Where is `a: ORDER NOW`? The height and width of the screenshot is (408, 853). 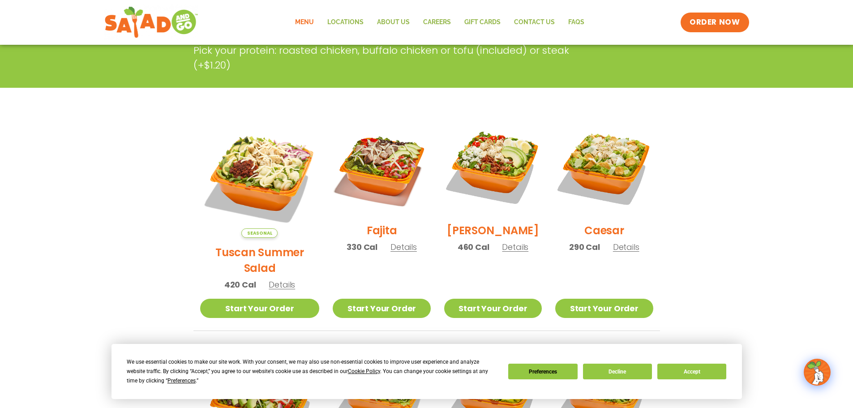 a: ORDER NOW is located at coordinates (714, 22).